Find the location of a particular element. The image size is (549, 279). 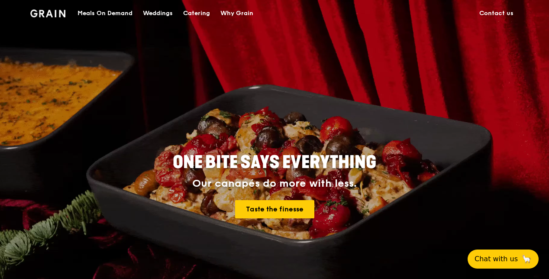

div: Meals On Demand is located at coordinates (105, 13).